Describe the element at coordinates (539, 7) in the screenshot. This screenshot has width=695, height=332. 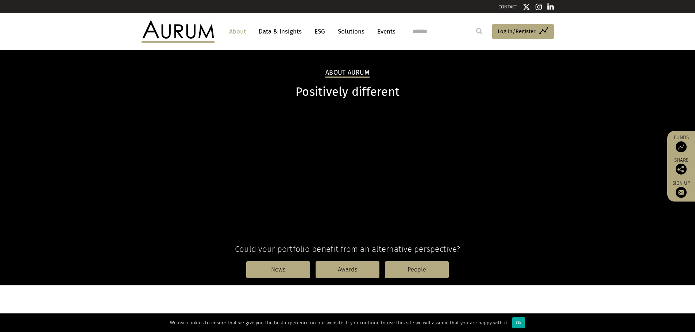
I see `img: Instagram icon` at that location.